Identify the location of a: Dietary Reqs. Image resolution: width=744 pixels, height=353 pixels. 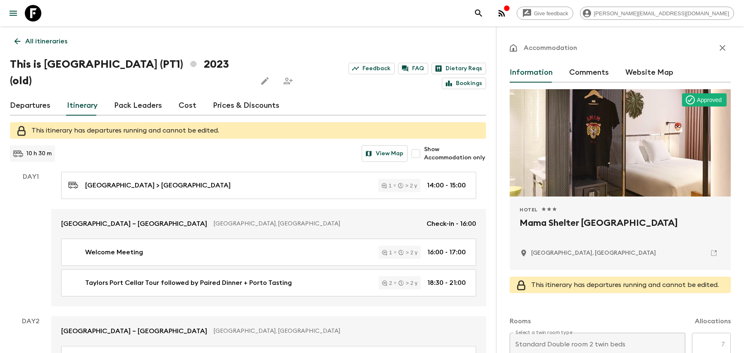
(459, 69).